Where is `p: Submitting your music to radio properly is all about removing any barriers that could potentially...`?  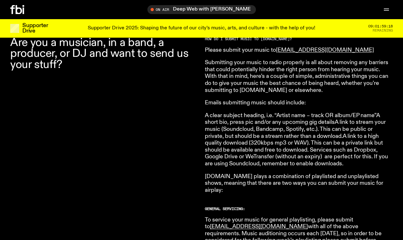
p: Submitting your music to radio properly is all about removing any barriers that could potentially... is located at coordinates (297, 77).